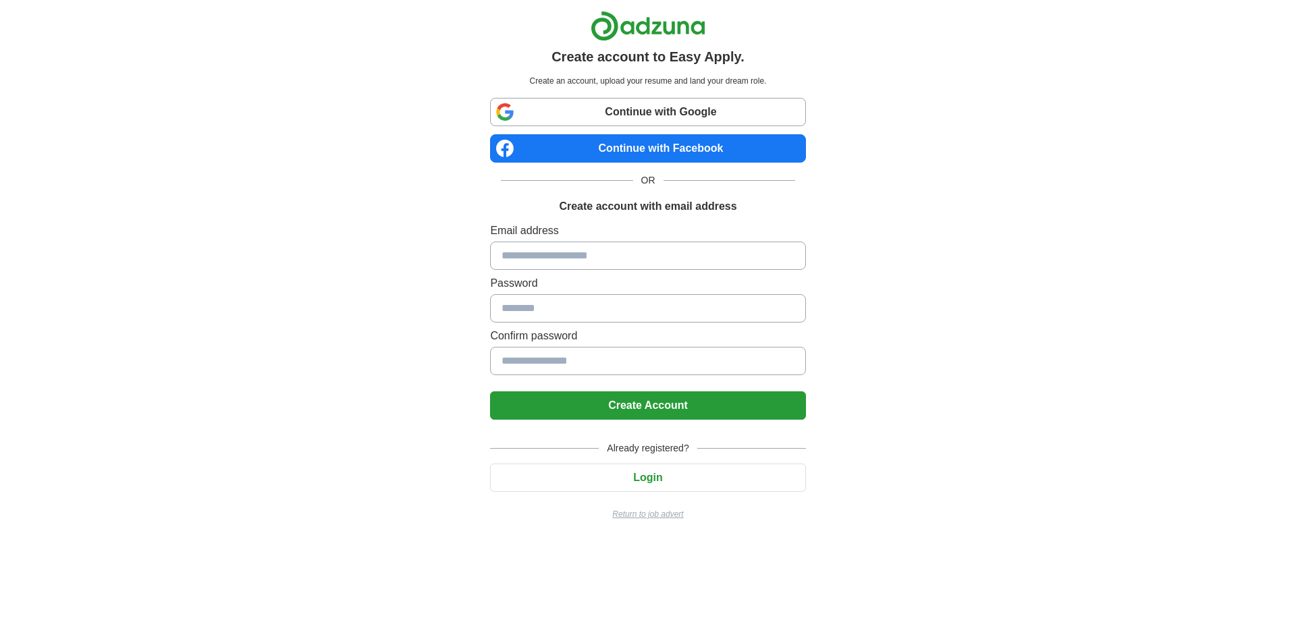  Describe the element at coordinates (648, 26) in the screenshot. I see `img: Adzuna logo` at that location.